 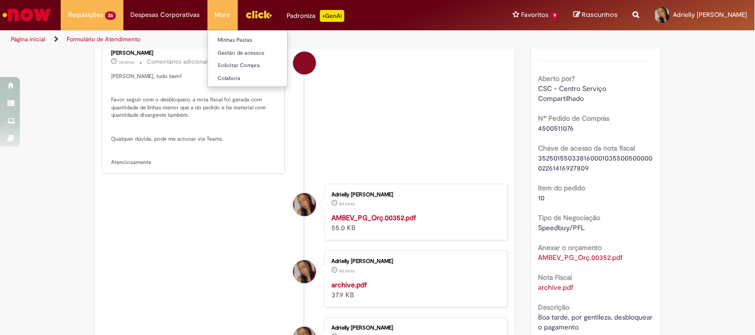 What do you see at coordinates (569, 218) in the screenshot?
I see `b: Tipo de Negociação` at bounding box center [569, 218].